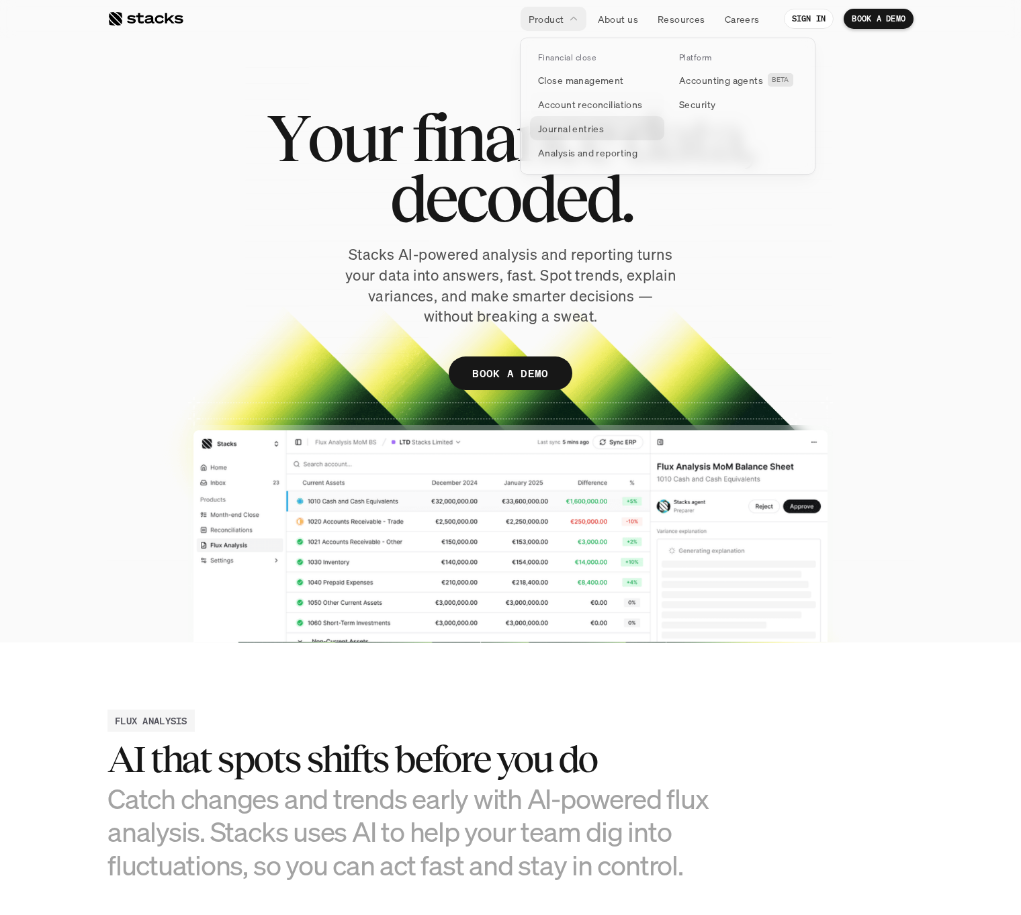  What do you see at coordinates (388, 138) in the screenshot?
I see `span: r` at bounding box center [388, 138].